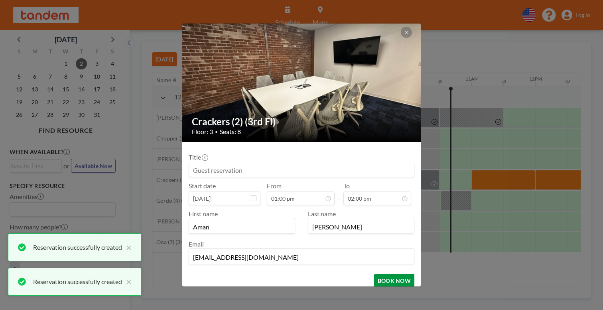 The image size is (603, 310). I want to click on label: Email, so click(196, 244).